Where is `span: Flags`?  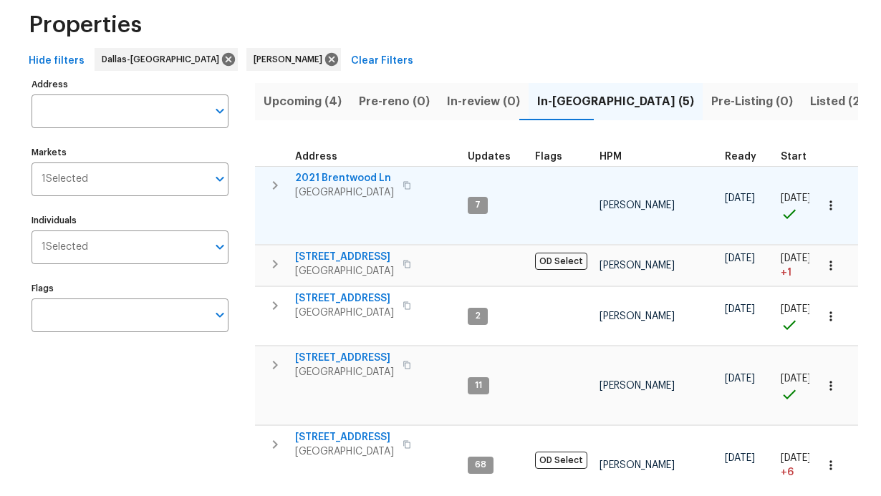 span: Flags is located at coordinates (549, 157).